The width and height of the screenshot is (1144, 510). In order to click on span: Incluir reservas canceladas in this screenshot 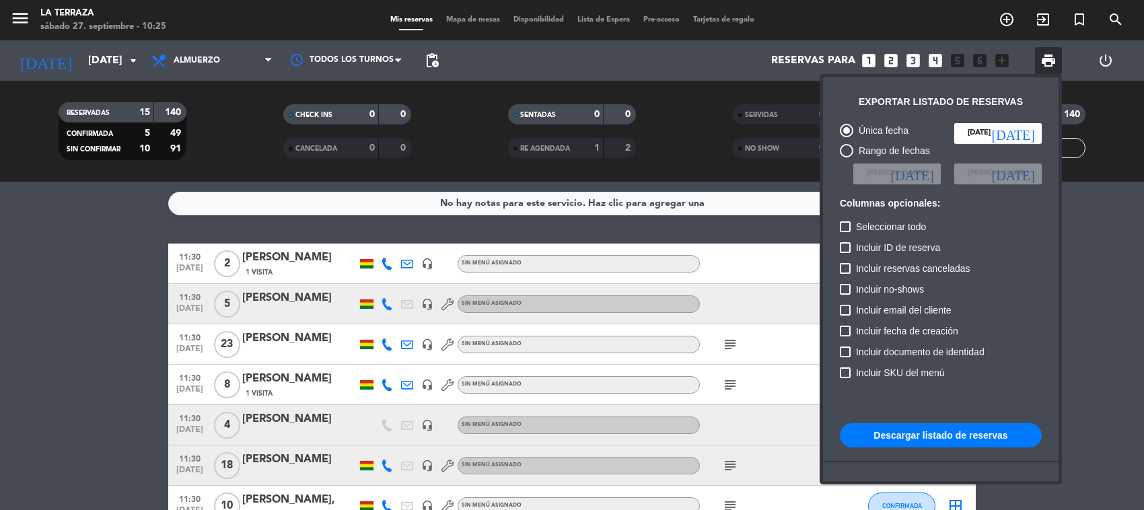, I will do `click(913, 268)`.